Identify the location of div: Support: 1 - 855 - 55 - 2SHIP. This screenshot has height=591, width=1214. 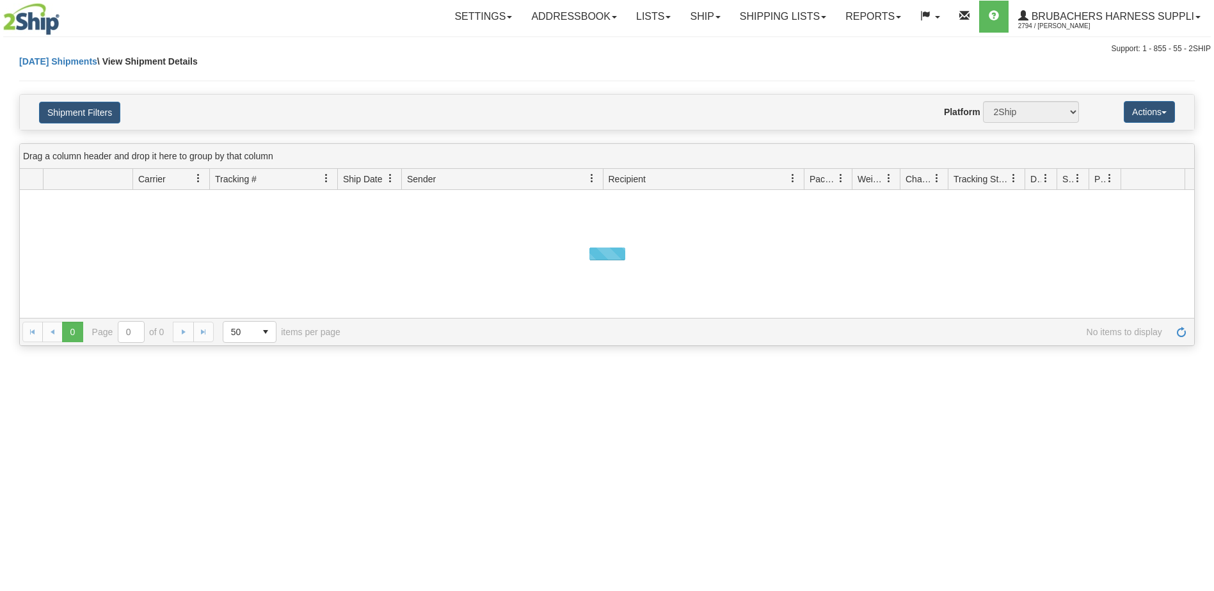
(607, 49).